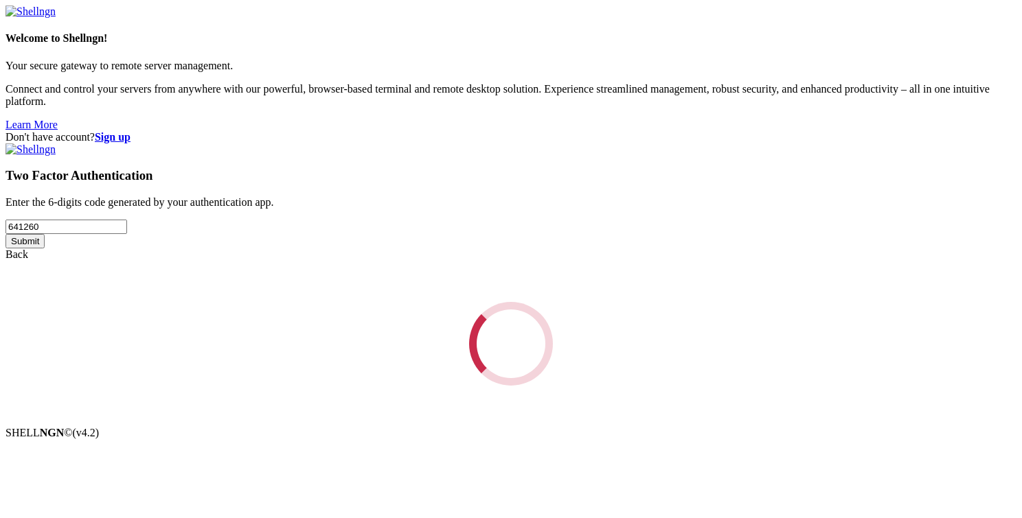  Describe the element at coordinates (52, 433) in the screenshot. I see `span: SHELL ©` at that location.